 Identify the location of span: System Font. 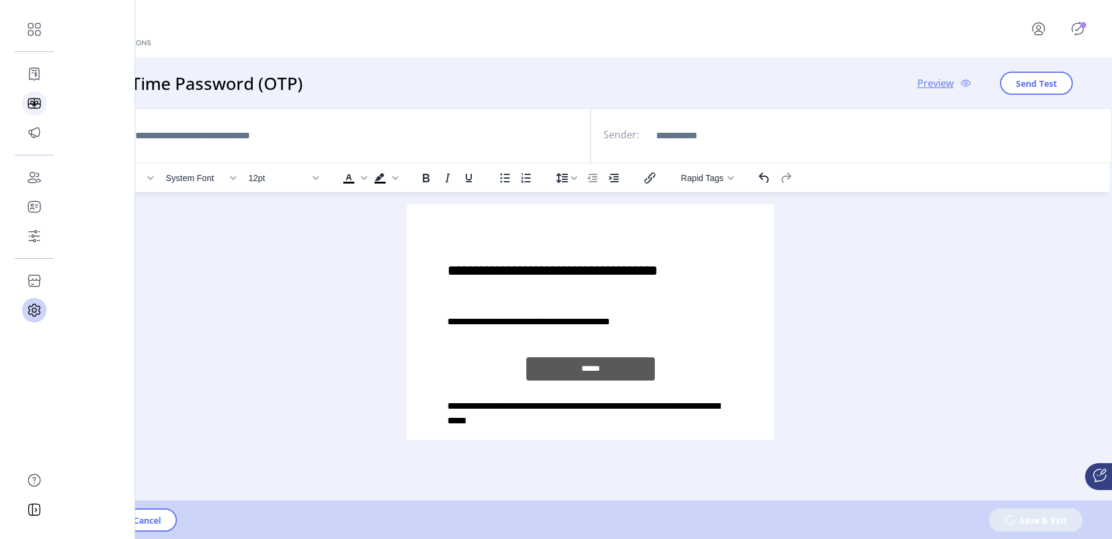
(196, 178).